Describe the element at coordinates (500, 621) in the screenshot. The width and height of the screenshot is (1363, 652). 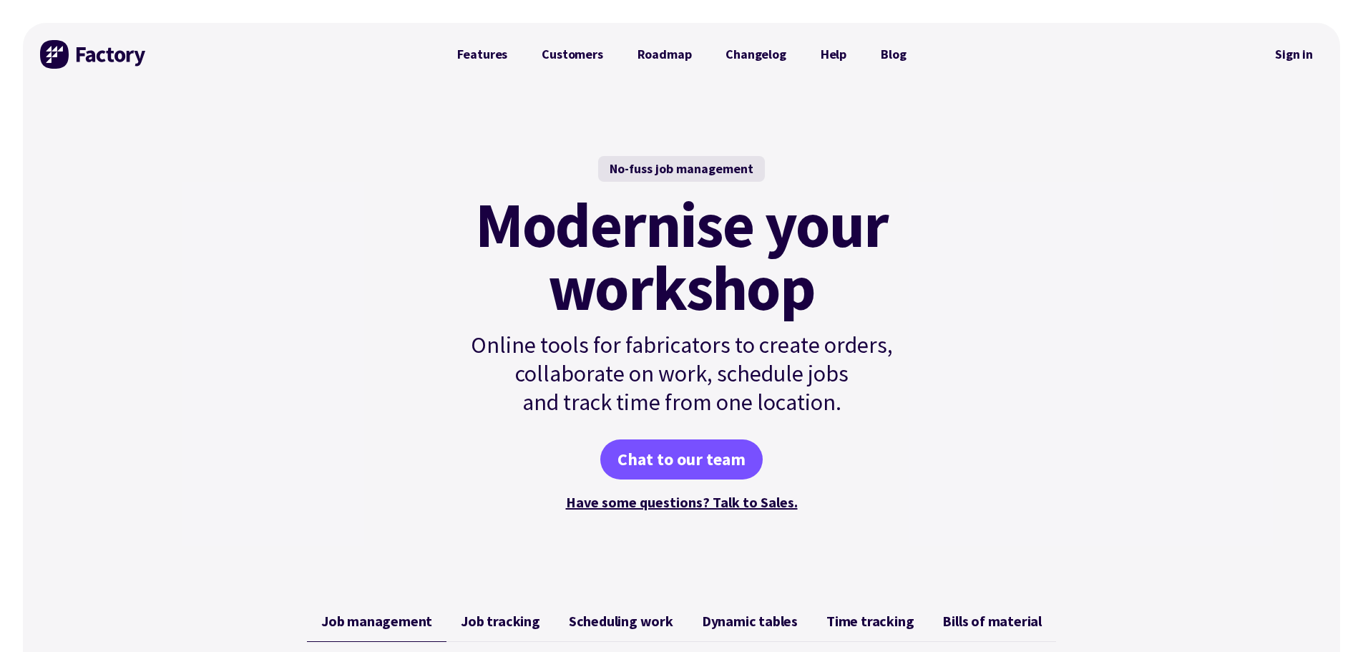
I see `span: Job tracking` at that location.